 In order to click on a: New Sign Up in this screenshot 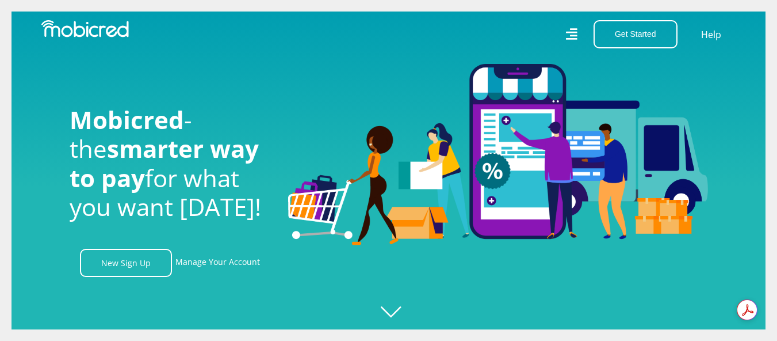, I will do `click(126, 262)`.